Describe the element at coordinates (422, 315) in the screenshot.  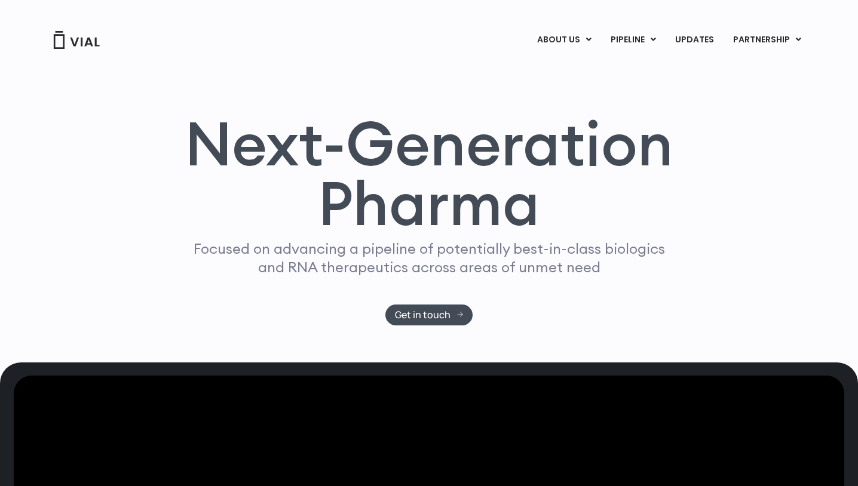
I see `span: Get in touch` at that location.